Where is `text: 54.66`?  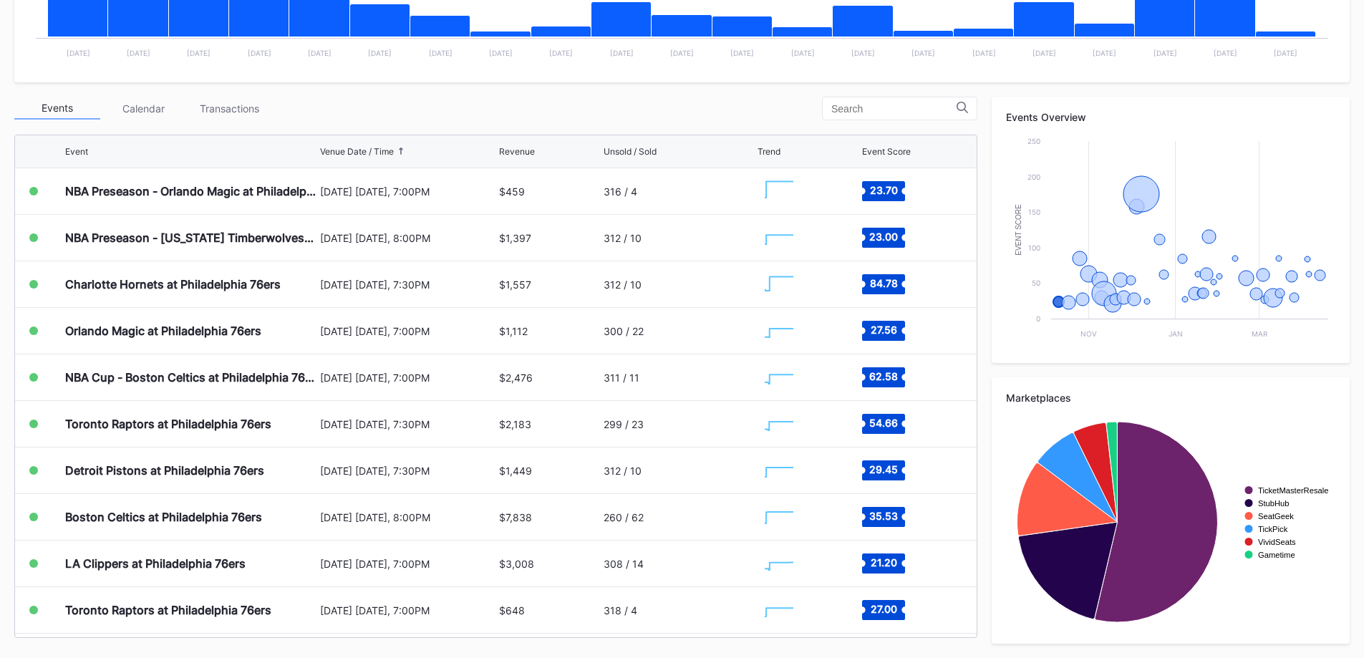 text: 54.66 is located at coordinates (884, 423).